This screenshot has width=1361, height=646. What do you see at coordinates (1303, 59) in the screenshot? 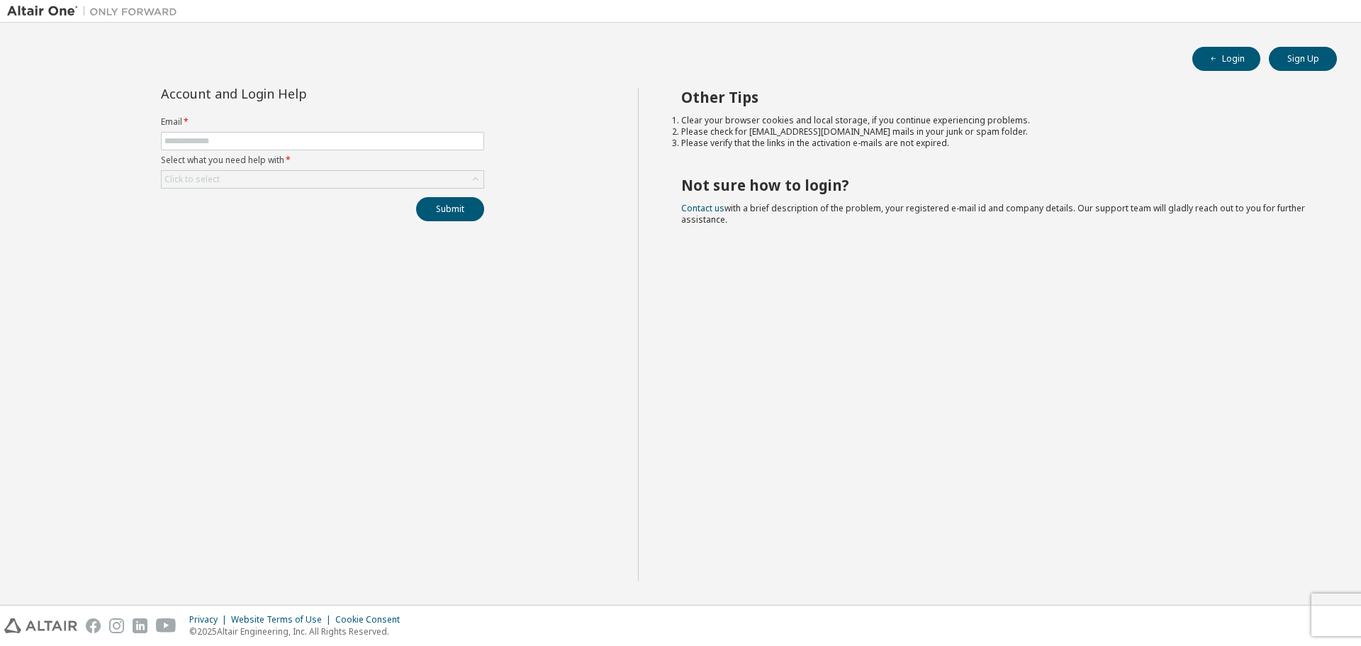
I see `button: Sign Up` at bounding box center [1303, 59].